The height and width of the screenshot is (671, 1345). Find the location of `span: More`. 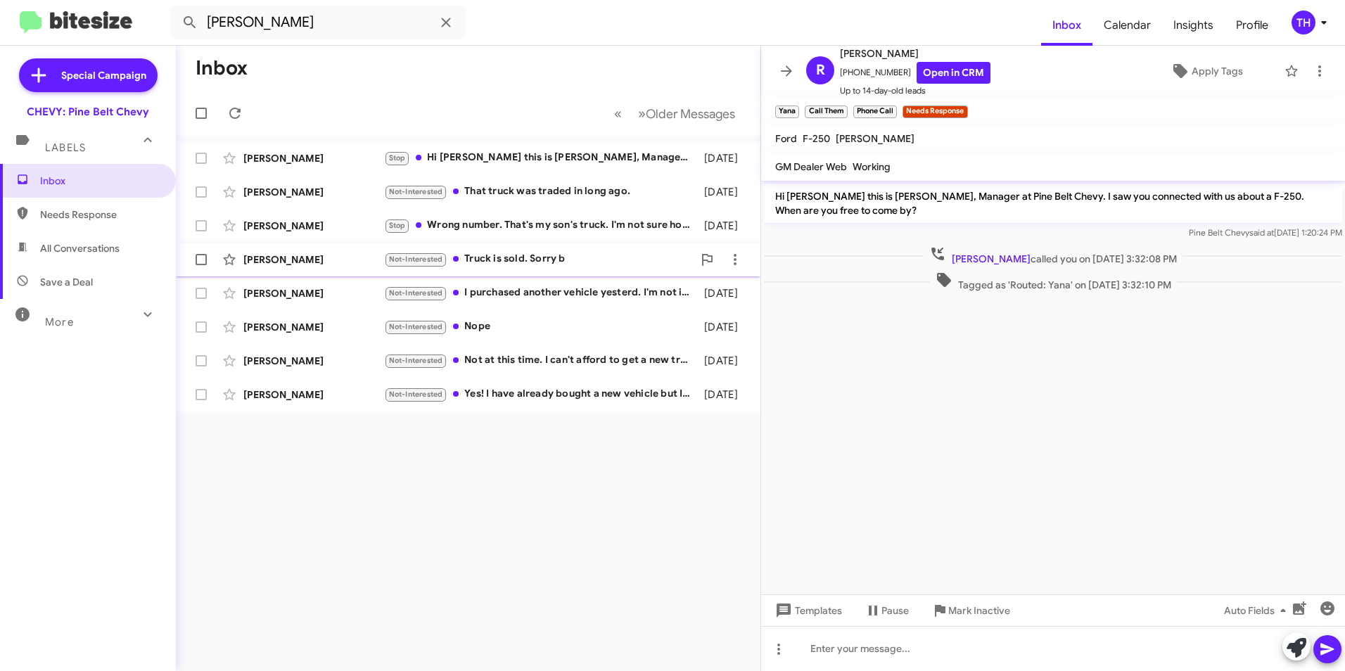

span: More is located at coordinates (59, 322).